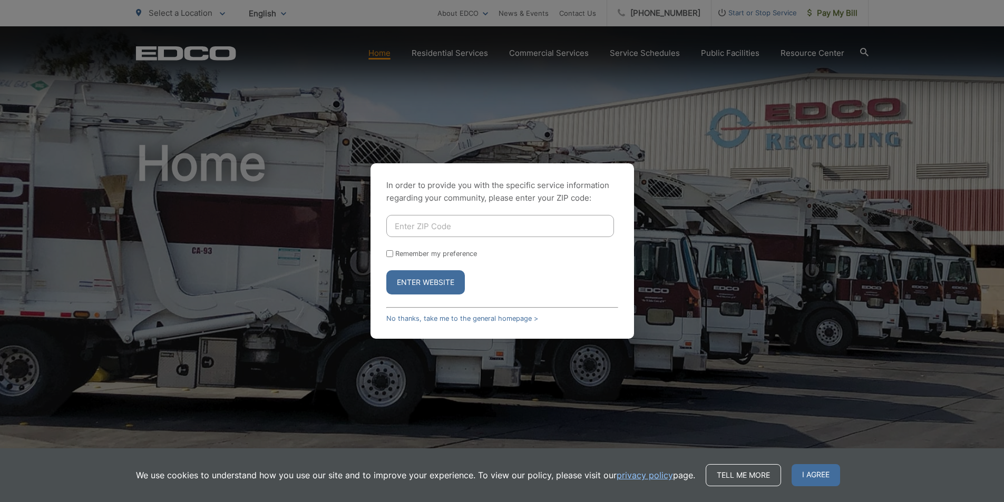 This screenshot has height=502, width=1004. Describe the element at coordinates (425, 282) in the screenshot. I see `button: Enter Website` at that location.